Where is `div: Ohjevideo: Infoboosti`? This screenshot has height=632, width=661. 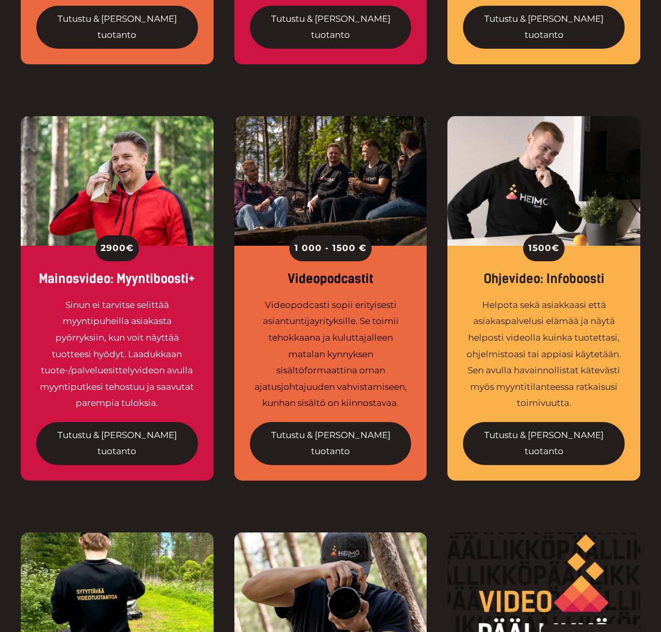 div: Ohjevideo: Infoboosti is located at coordinates (544, 279).